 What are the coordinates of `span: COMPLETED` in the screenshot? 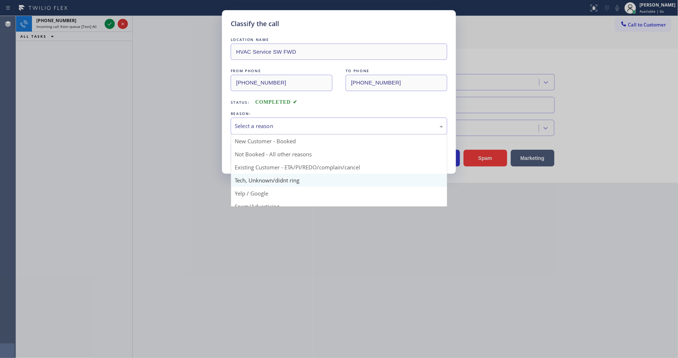 It's located at (276, 102).